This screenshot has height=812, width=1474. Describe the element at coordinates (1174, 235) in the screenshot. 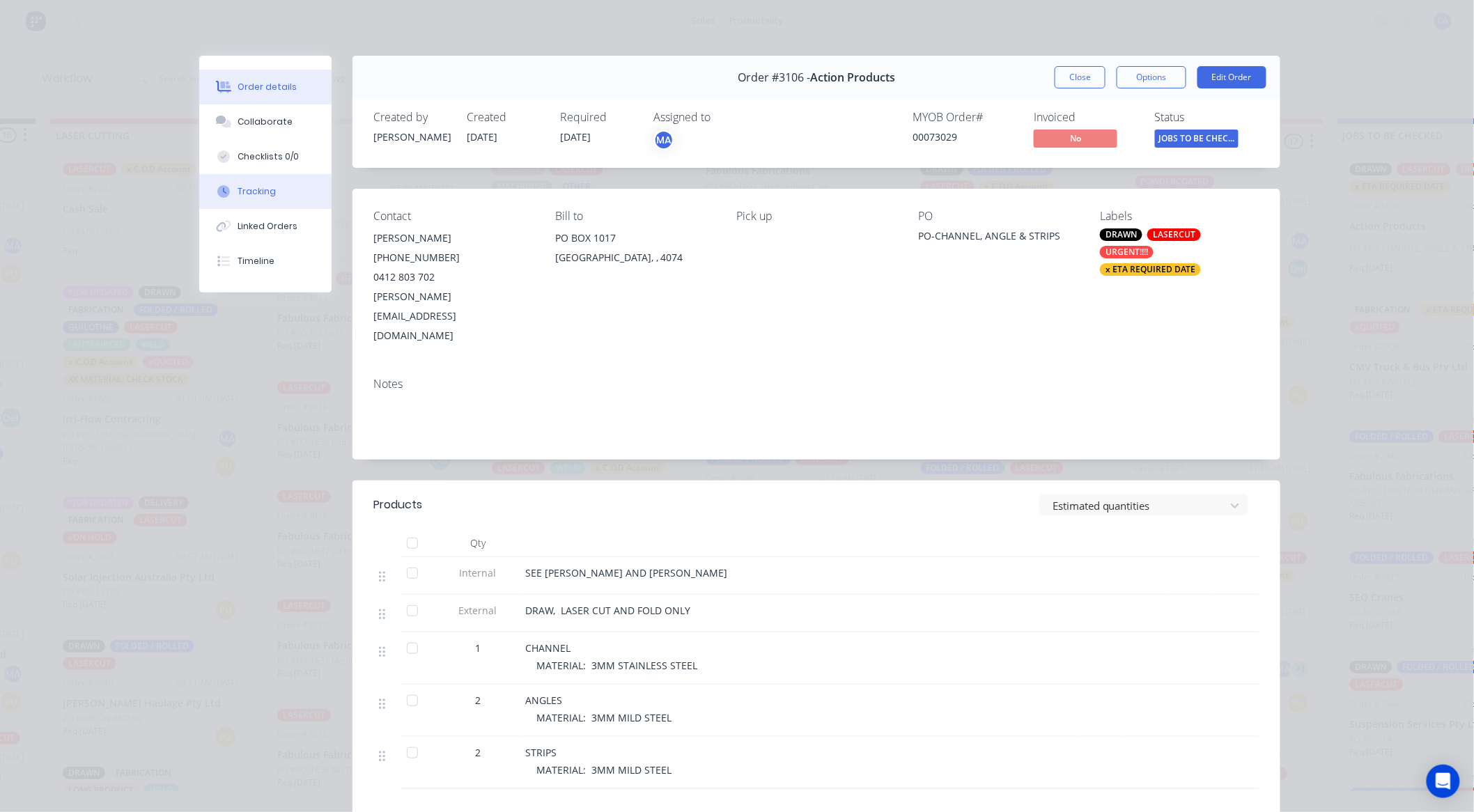

I see `div: LASERCUT` at that location.